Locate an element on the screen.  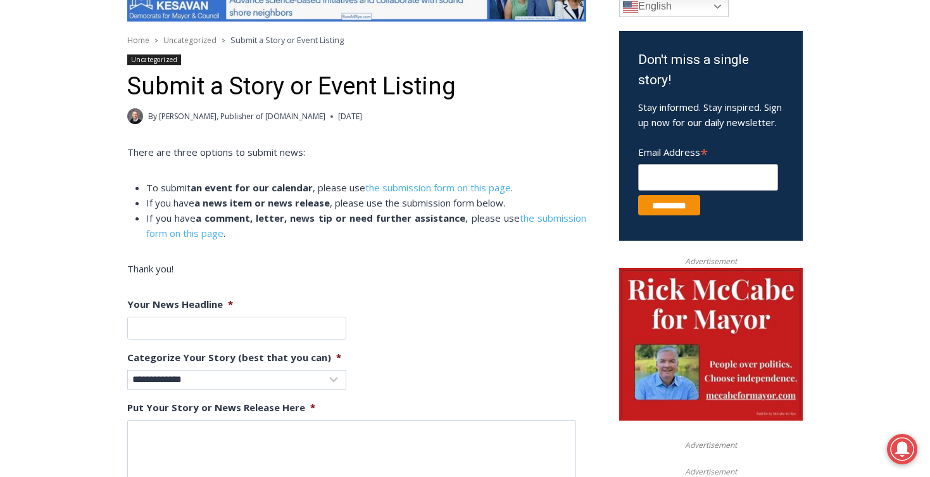
label: Your News Headline is located at coordinates (180, 305).